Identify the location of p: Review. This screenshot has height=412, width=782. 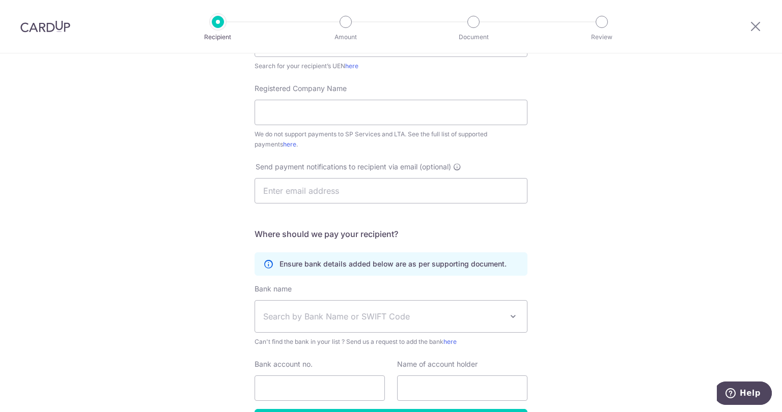
(602, 37).